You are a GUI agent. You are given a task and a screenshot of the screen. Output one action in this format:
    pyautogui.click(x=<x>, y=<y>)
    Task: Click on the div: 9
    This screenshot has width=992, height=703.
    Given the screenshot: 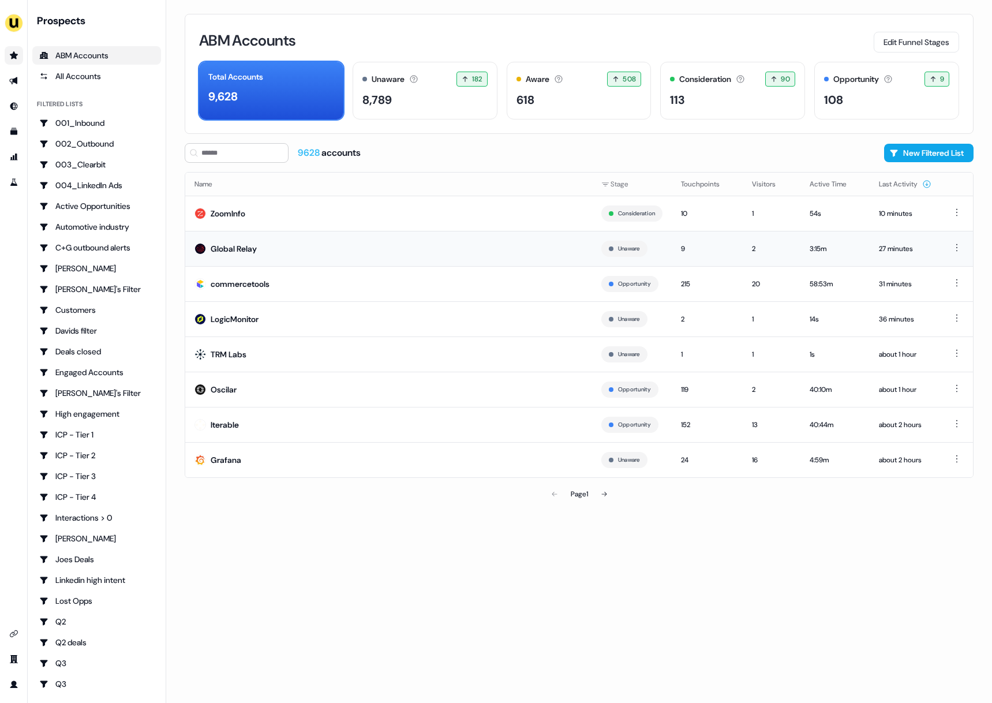 What is the action you would take?
    pyautogui.click(x=707, y=249)
    